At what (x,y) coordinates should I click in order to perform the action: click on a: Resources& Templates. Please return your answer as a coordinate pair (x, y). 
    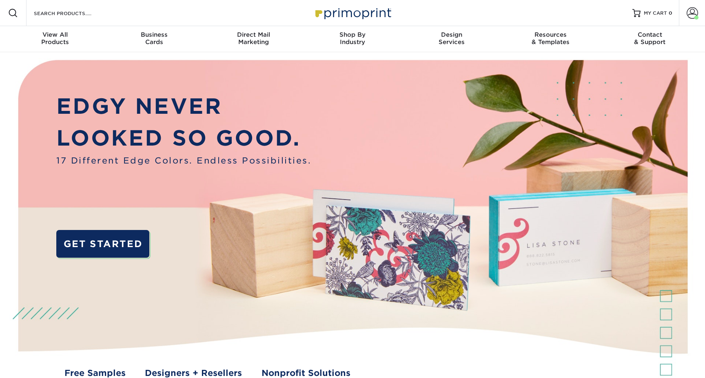
    Looking at the image, I should click on (550, 39).